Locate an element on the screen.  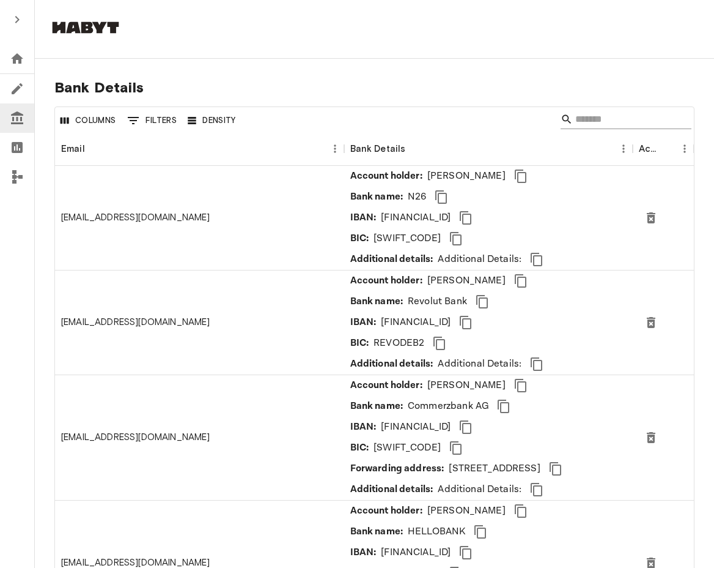
p: Revolut Bank is located at coordinates (437, 301).